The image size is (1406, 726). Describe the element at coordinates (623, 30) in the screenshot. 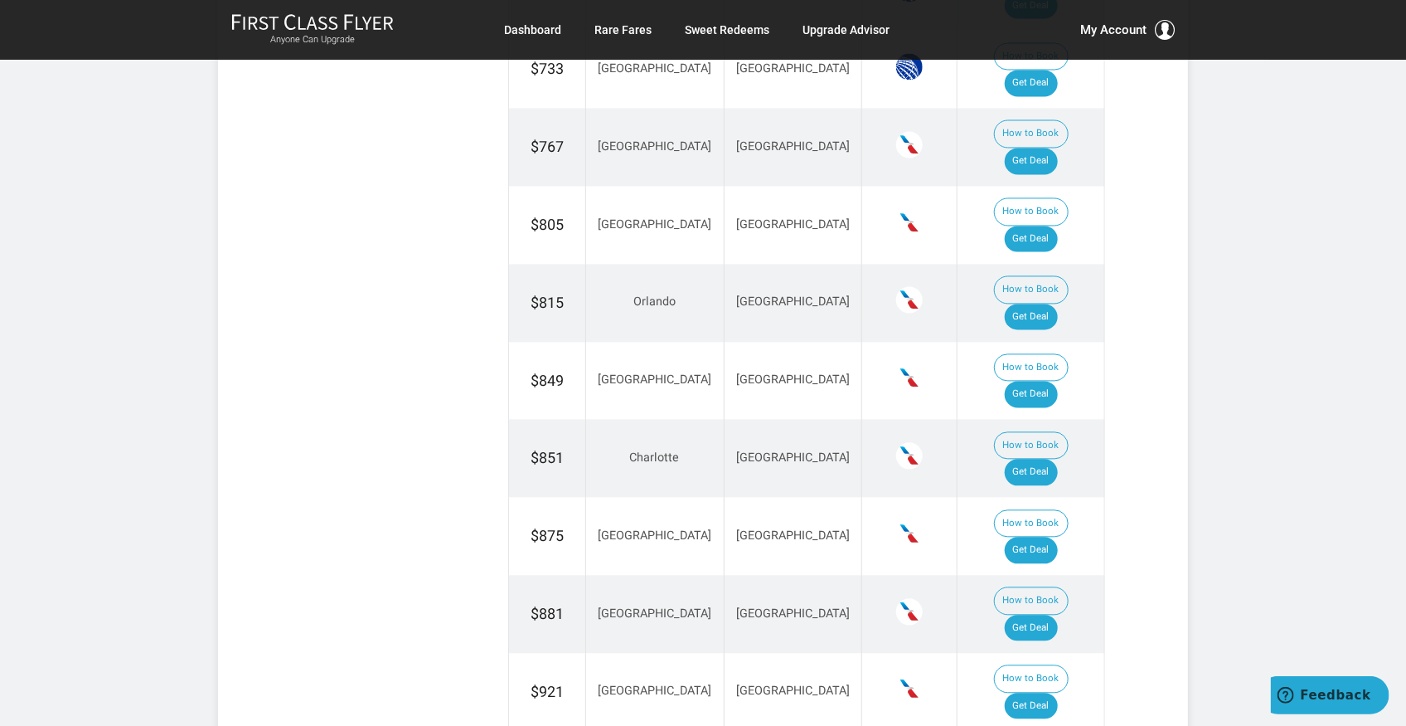

I see `a: Rare Fares` at that location.